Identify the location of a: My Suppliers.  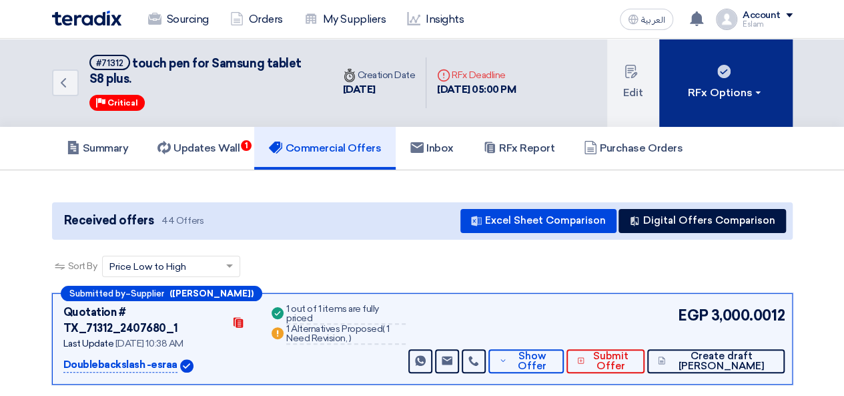
(345, 19).